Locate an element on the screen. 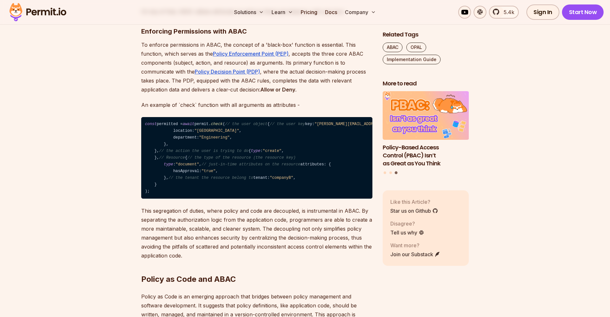  span: "true" is located at coordinates (208, 171).